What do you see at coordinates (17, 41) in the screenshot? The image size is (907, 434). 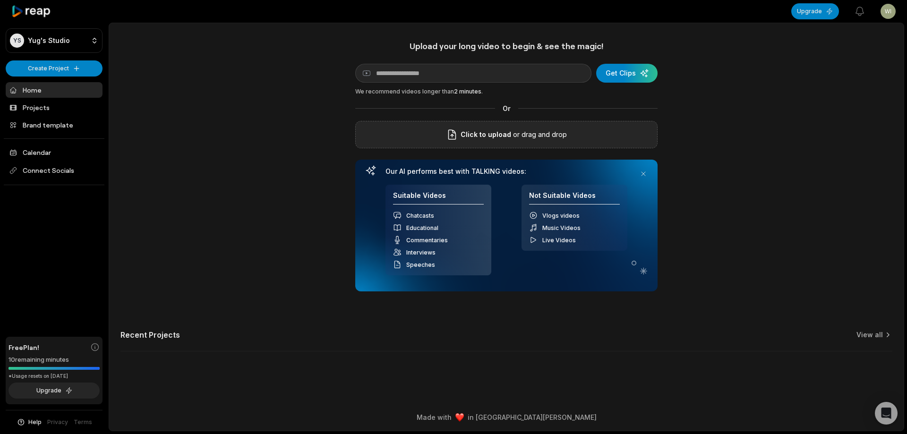 I see `div: YS` at bounding box center [17, 41].